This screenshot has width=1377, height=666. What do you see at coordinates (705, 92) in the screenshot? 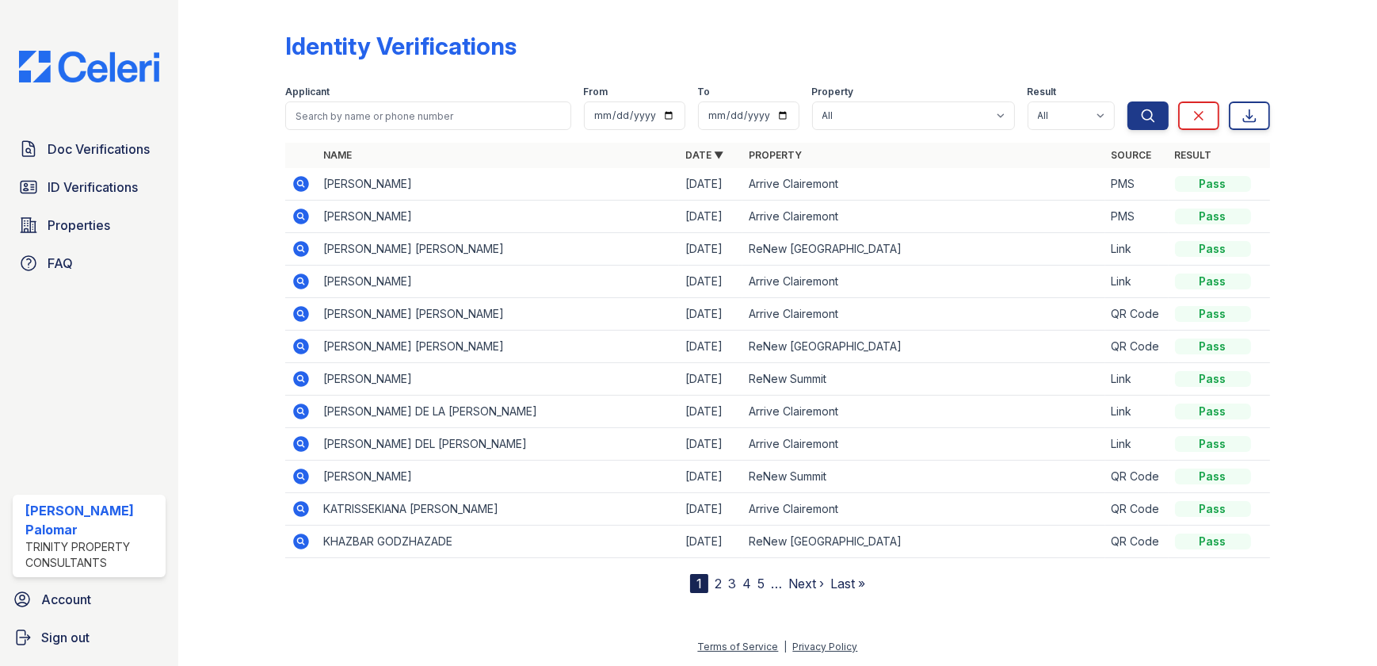
I see `label: To` at bounding box center [705, 92].